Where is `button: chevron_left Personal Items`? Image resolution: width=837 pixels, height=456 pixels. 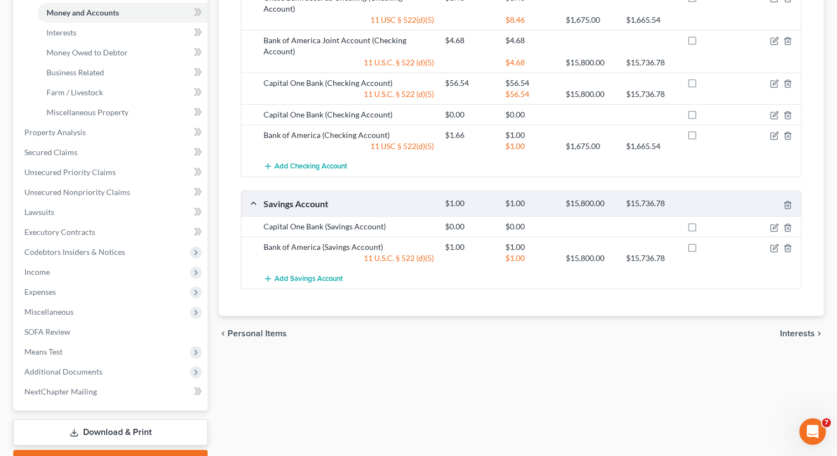 button: chevron_left Personal Items is located at coordinates (252, 333).